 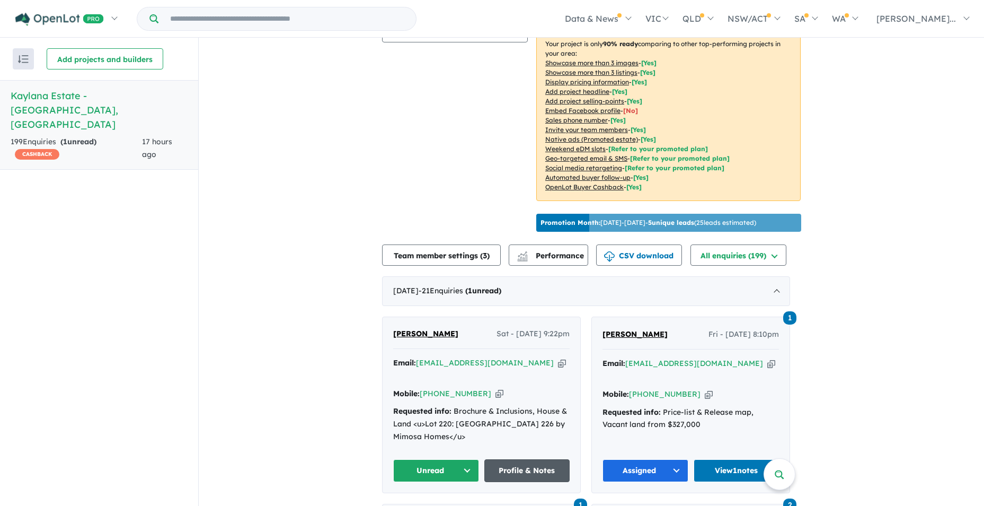 I want to click on button: Assigned, so click(x=646, y=470).